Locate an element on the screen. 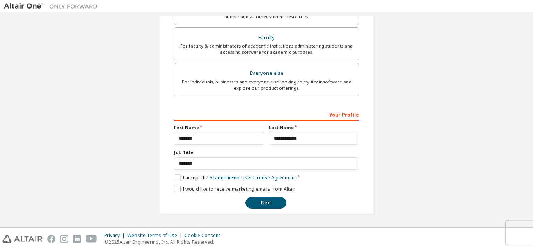 Image resolution: width=533 pixels, height=250 pixels. img: instagram.svg is located at coordinates (64, 239).